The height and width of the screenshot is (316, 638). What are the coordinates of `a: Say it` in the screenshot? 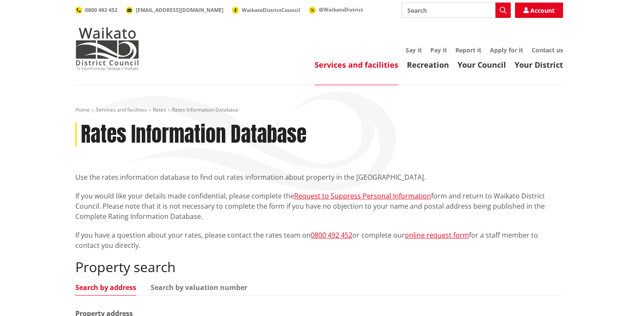 It's located at (413, 50).